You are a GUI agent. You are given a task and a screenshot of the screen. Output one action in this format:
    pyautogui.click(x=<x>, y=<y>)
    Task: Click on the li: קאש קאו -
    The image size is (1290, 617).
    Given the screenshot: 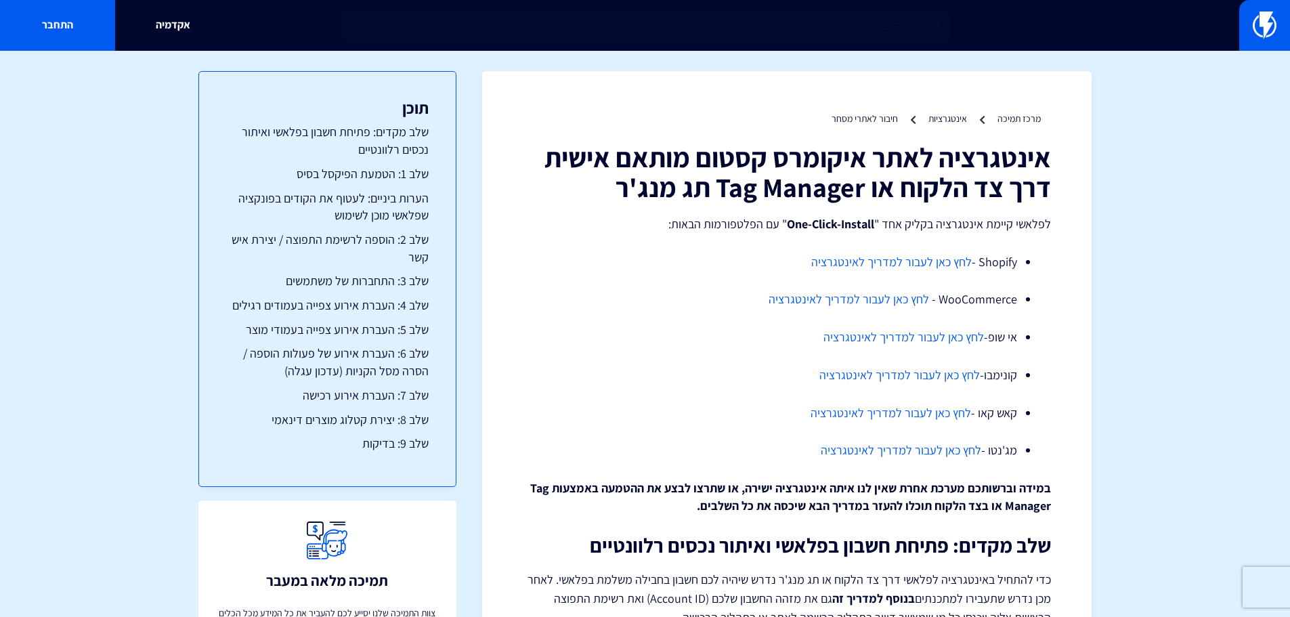 What is the action you would take?
    pyautogui.click(x=787, y=413)
    